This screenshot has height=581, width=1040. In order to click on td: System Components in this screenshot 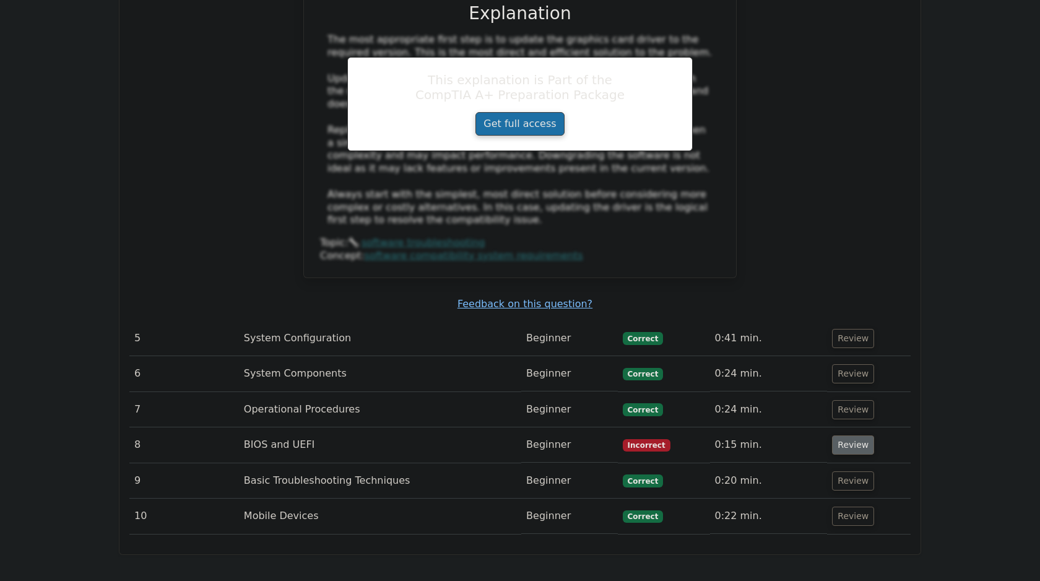, I will do `click(380, 373)`.